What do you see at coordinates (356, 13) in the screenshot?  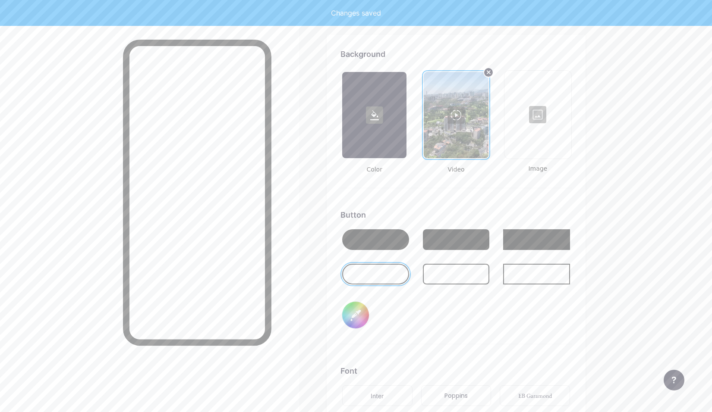 I see `div: Changes saved` at bounding box center [356, 13].